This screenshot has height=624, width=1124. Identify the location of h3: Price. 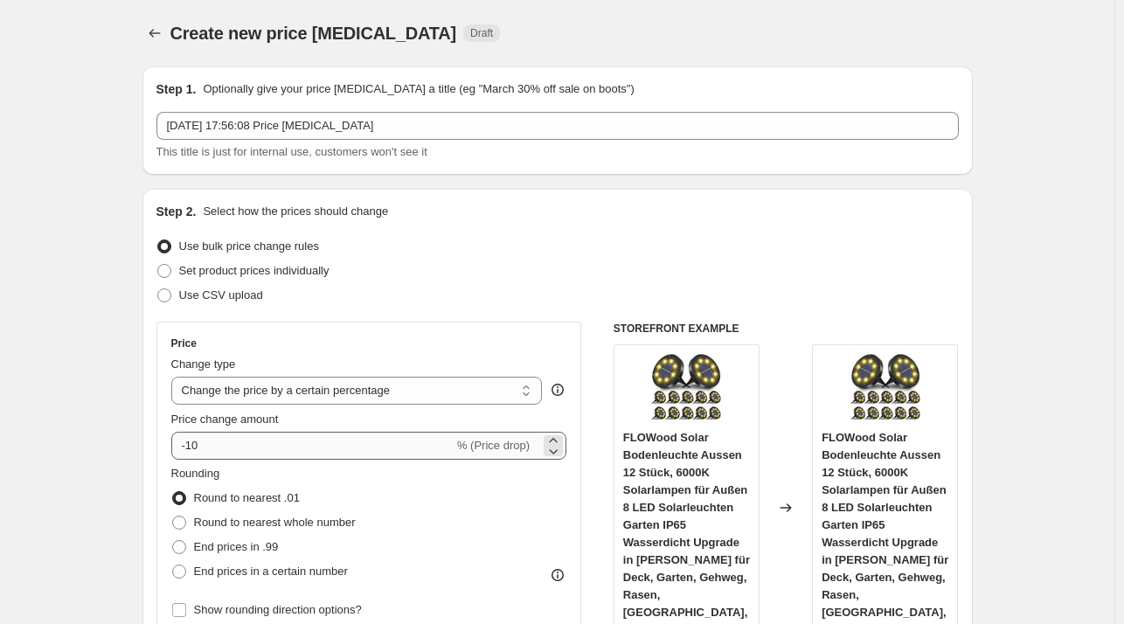
(183, 343).